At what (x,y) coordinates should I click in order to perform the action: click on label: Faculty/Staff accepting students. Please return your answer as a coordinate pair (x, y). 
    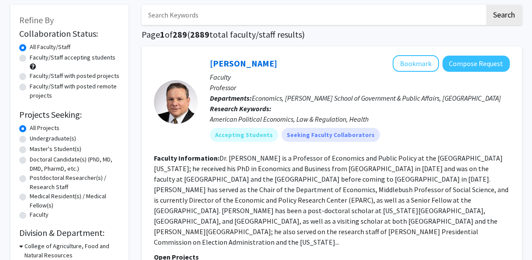
    Looking at the image, I should click on (73, 57).